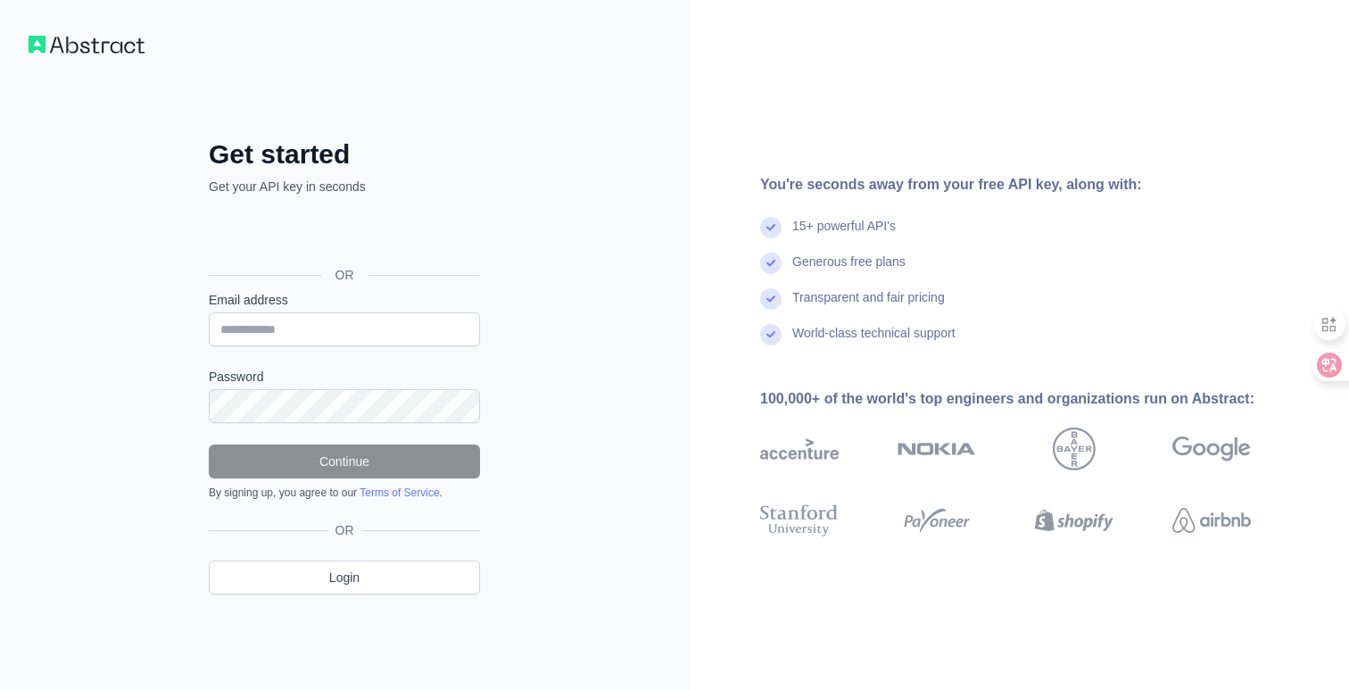  Describe the element at coordinates (868, 306) in the screenshot. I see `div: Transparent and fair pricing` at that location.